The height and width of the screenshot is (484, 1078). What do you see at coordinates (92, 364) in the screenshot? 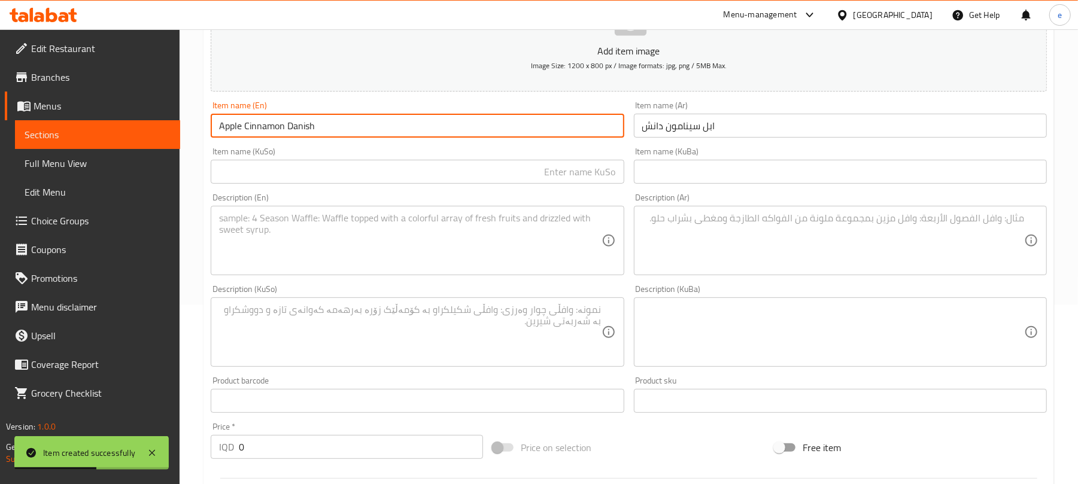
I see `a: Coverage Report` at bounding box center [92, 364].